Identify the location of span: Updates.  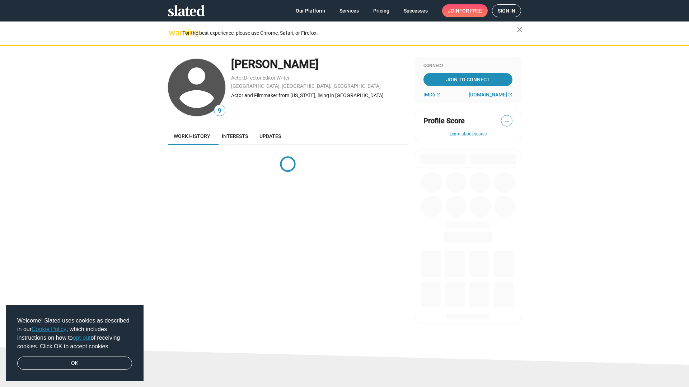
(270, 136).